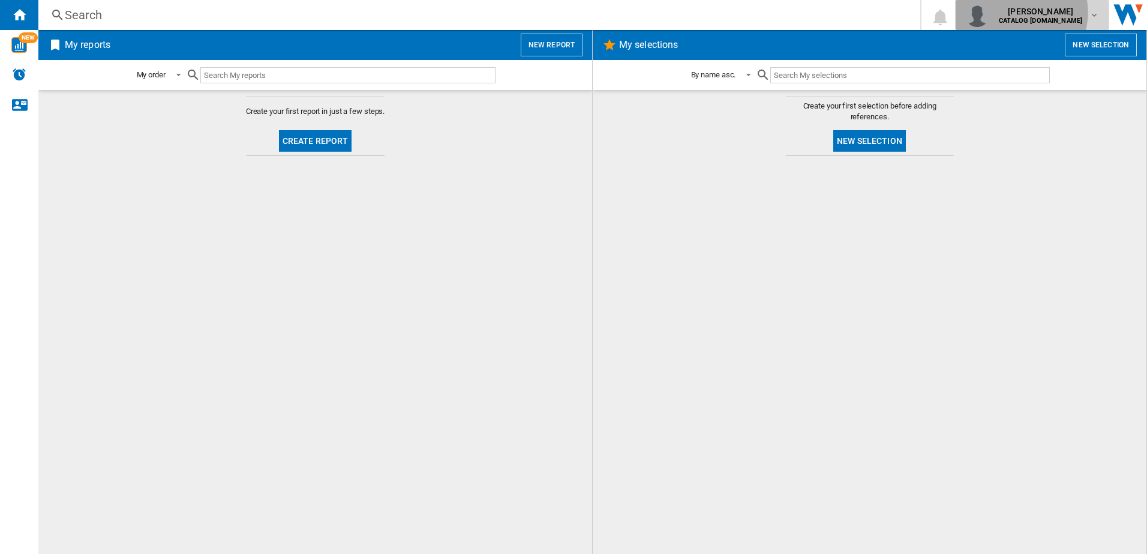 The width and height of the screenshot is (1147, 554). Describe the element at coordinates (151, 74) in the screenshot. I see `div: My order` at that location.